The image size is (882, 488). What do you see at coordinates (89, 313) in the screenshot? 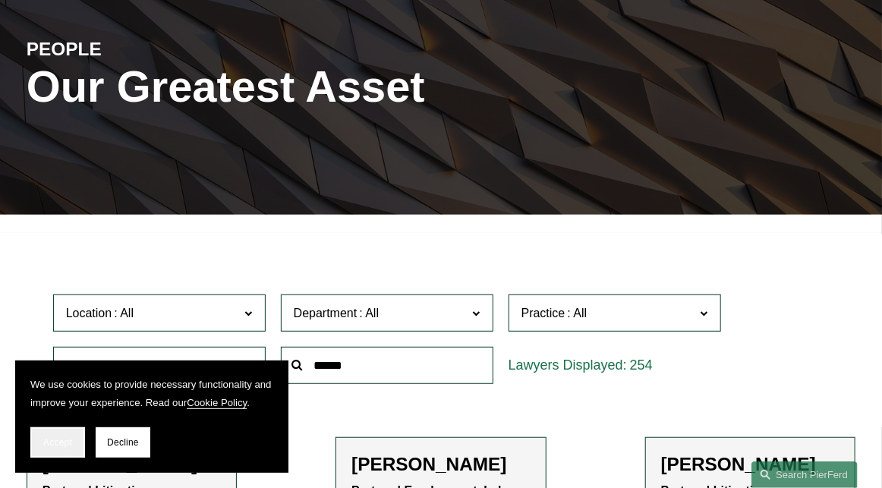
I see `span: Location` at bounding box center [89, 313].